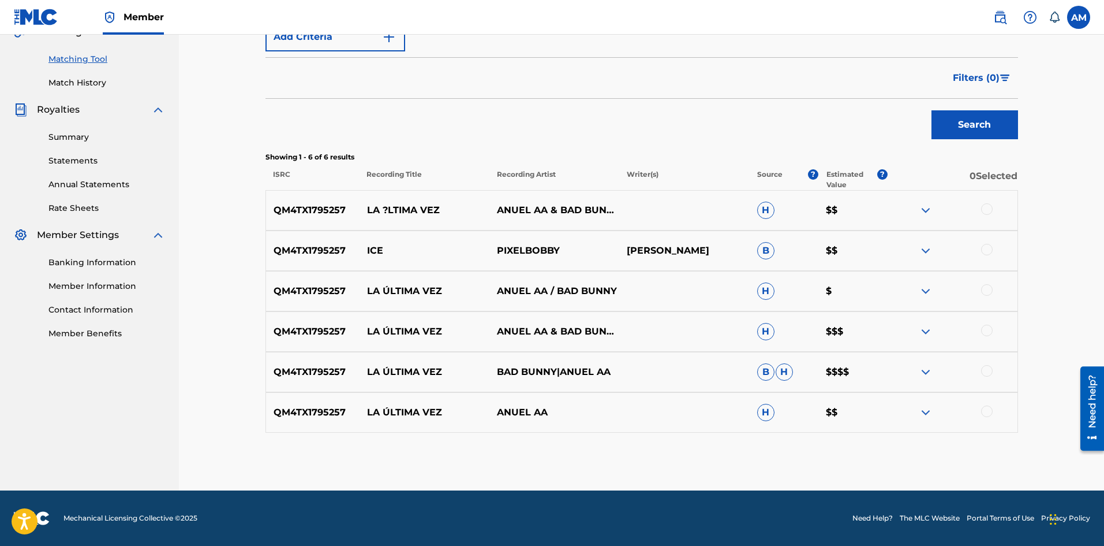 Image resolution: width=1104 pixels, height=546 pixels. I want to click on p: Recording Title, so click(424, 180).